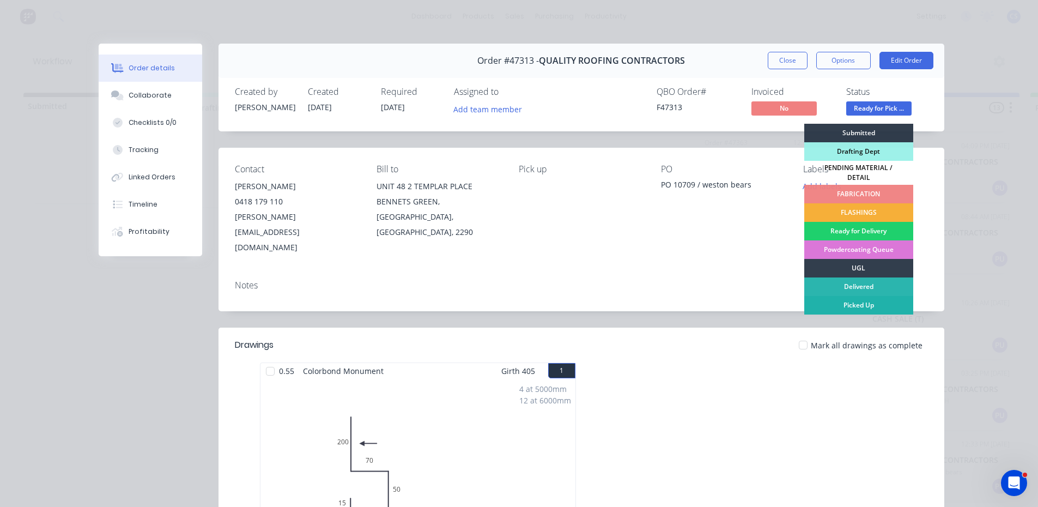 This screenshot has width=1038, height=507. Describe the element at coordinates (859, 268) in the screenshot. I see `div: UGL` at that location.